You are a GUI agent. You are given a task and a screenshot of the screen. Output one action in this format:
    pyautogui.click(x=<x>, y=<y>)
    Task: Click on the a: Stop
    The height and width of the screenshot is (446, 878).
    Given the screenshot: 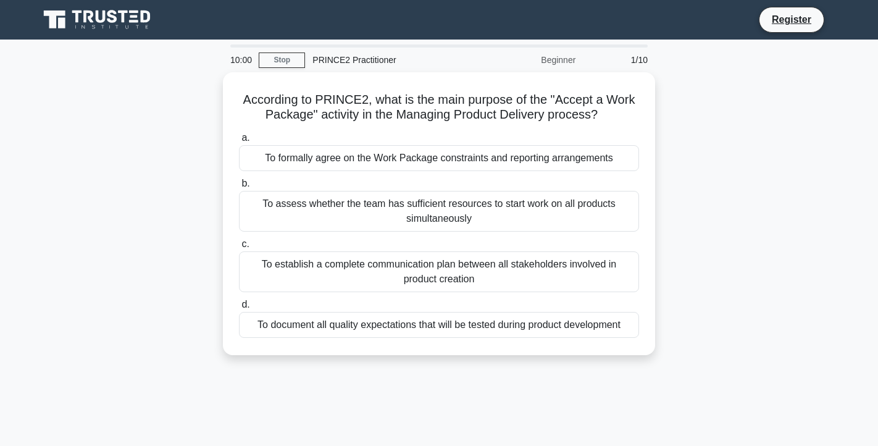 What is the action you would take?
    pyautogui.click(x=282, y=60)
    